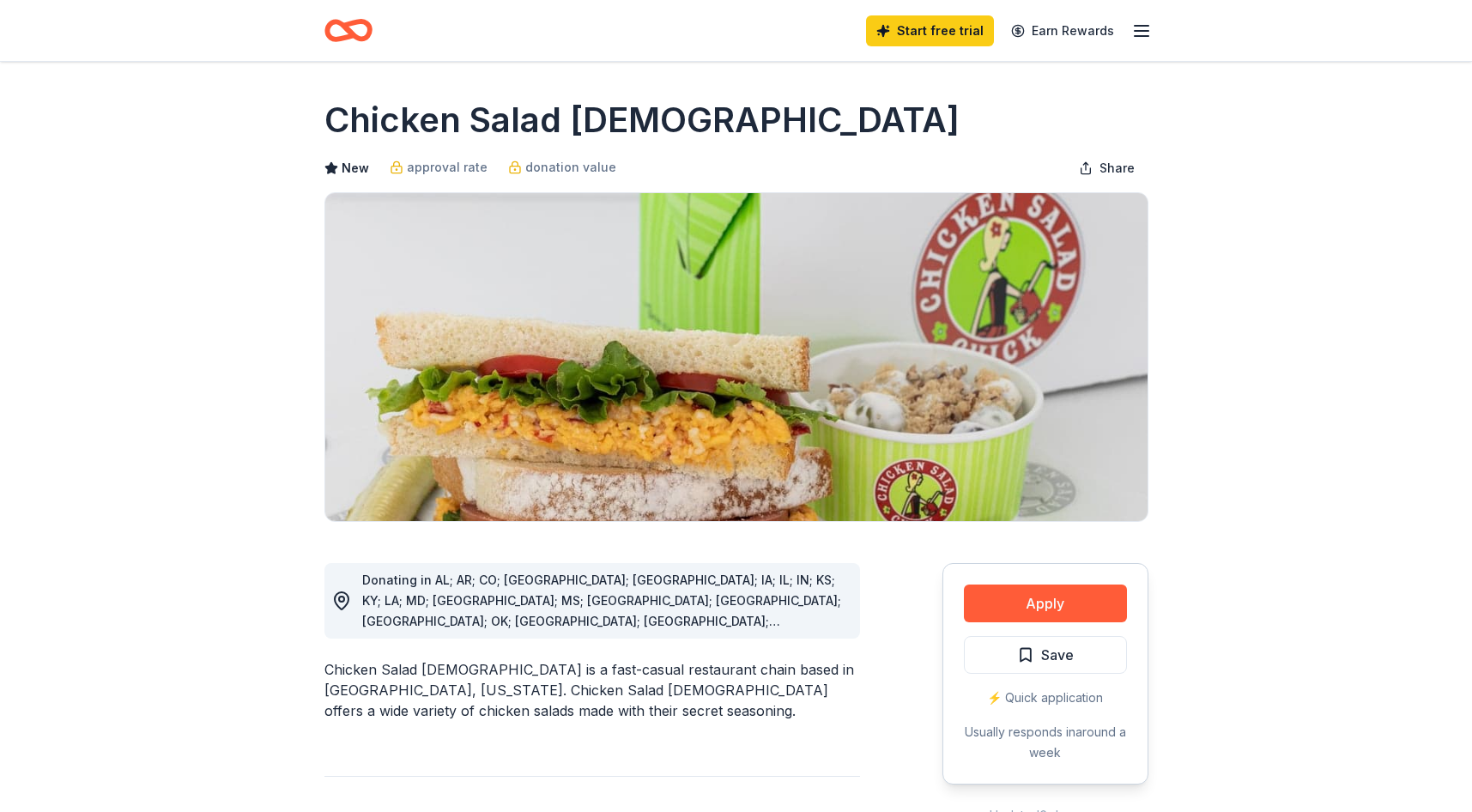 The width and height of the screenshot is (1472, 812). I want to click on span: approval rate, so click(448, 167).